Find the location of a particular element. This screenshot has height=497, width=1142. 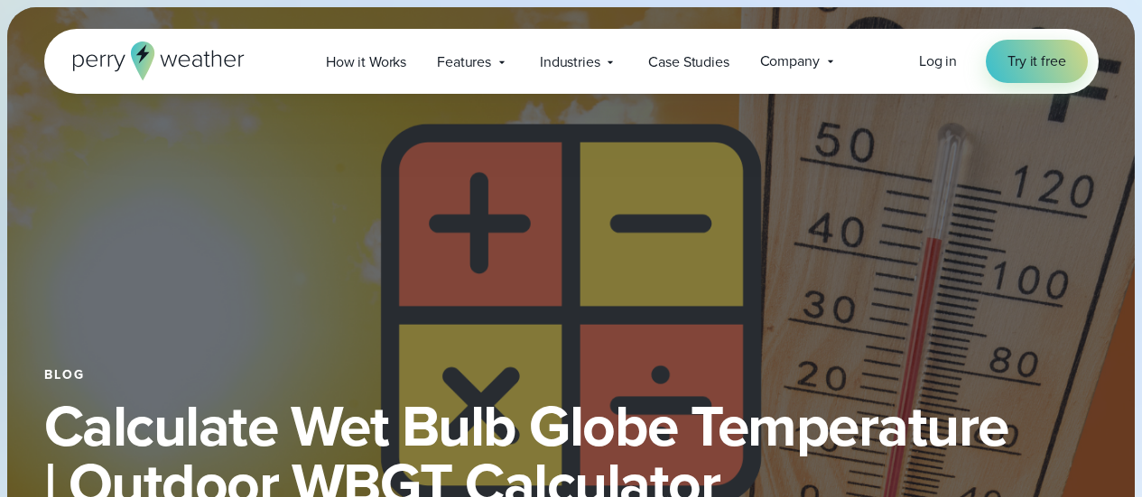

a: How it Works is located at coordinates (366, 61).